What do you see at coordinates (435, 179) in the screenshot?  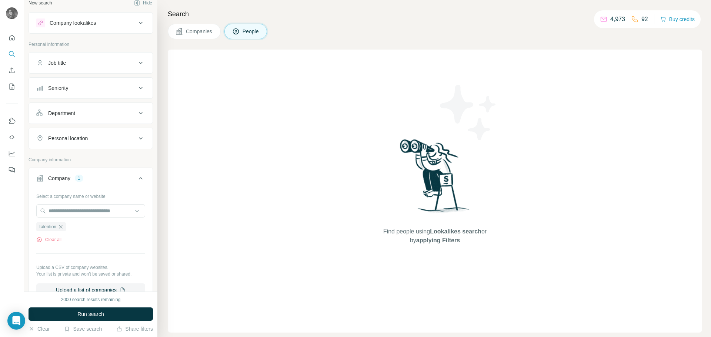 I see `img: Surfe Illustration - Woman searching with binoculars` at bounding box center [435, 179].